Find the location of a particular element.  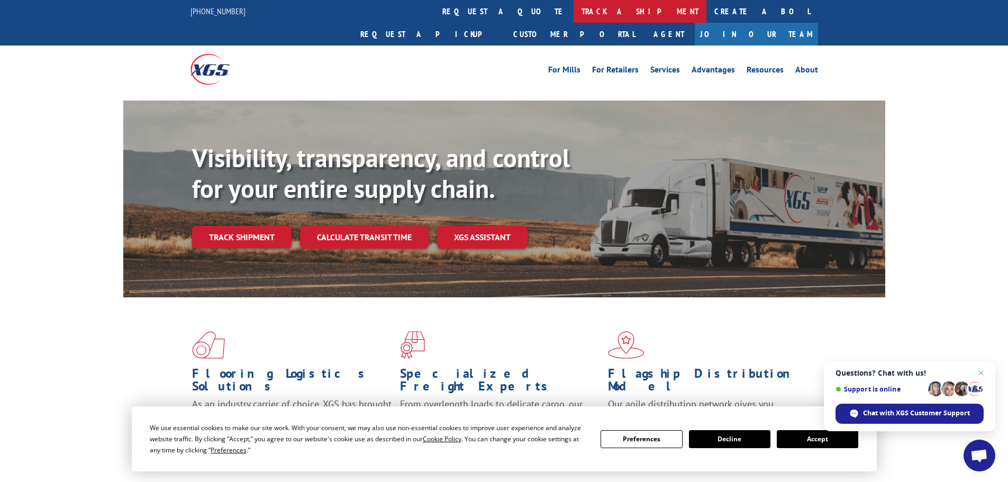

span: Our agile distribution network gives you nationwide inventory management on demand. is located at coordinates (706, 410).